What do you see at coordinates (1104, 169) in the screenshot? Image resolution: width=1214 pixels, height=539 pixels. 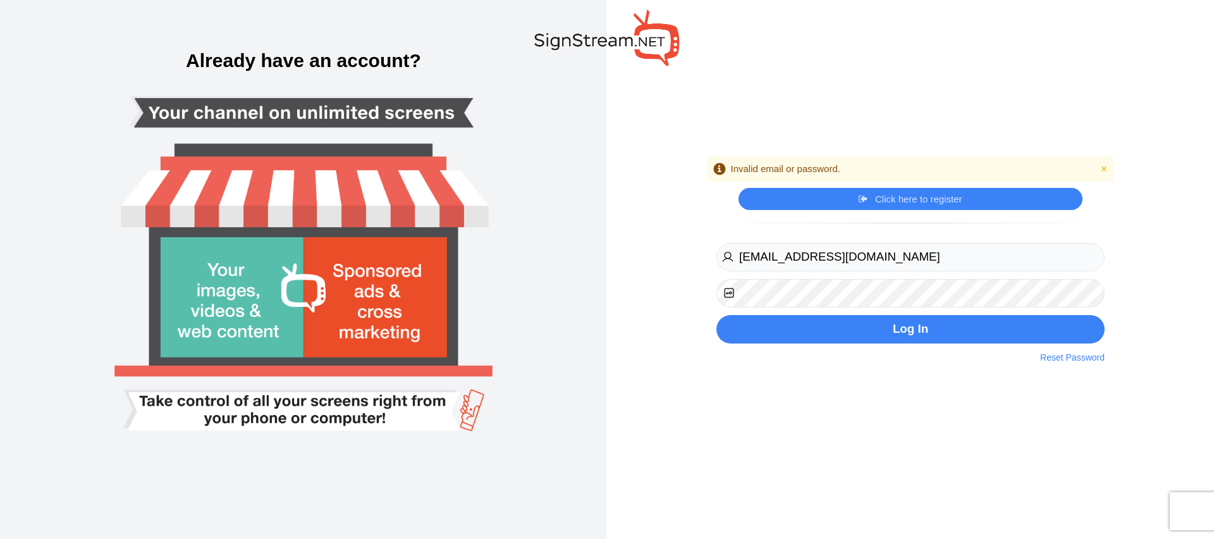 I see `button: Close` at bounding box center [1104, 169].